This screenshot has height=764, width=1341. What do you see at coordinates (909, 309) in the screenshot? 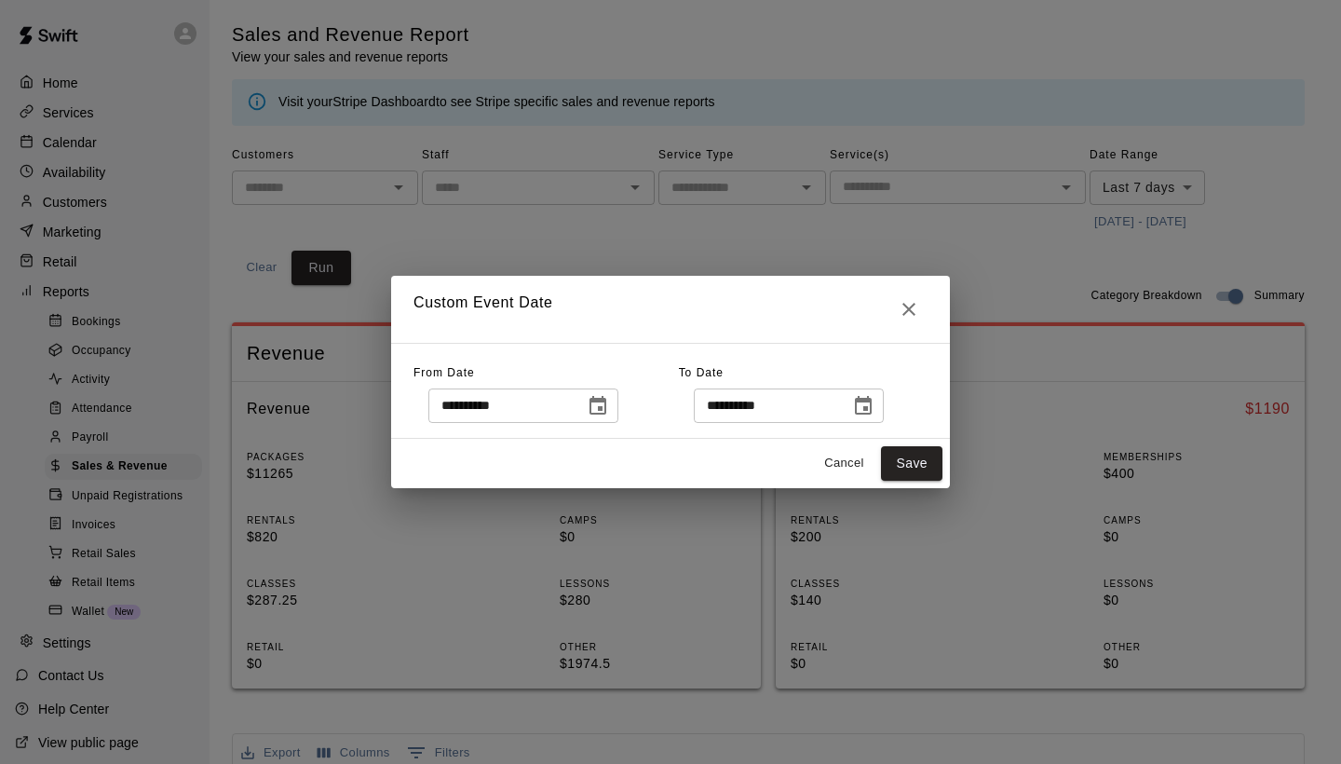
I see `button: Close` at bounding box center [909, 309].